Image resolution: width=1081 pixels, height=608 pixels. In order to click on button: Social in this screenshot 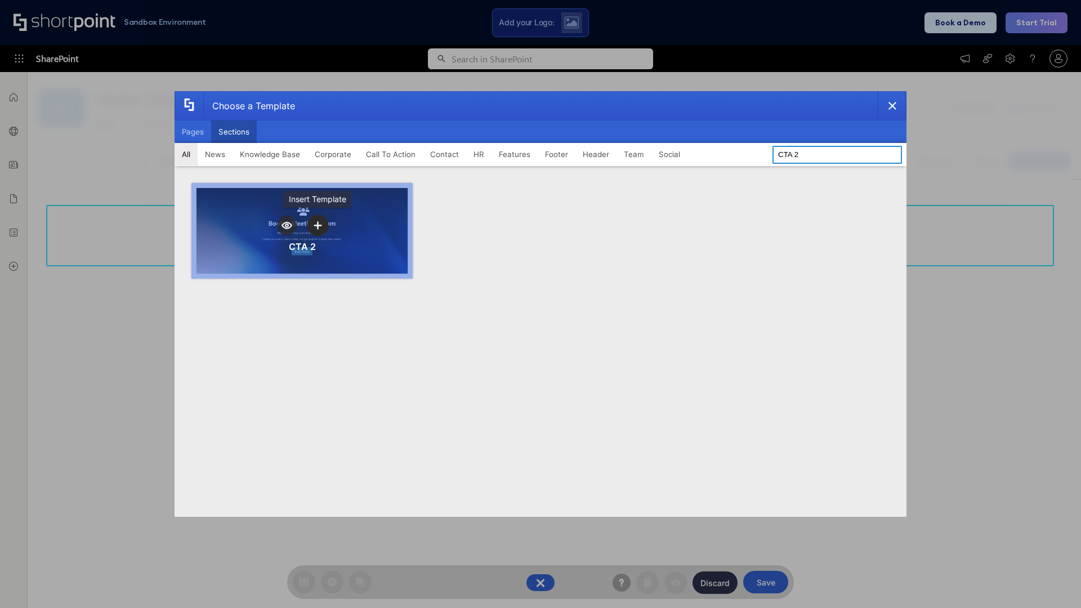, I will do `click(670, 154)`.